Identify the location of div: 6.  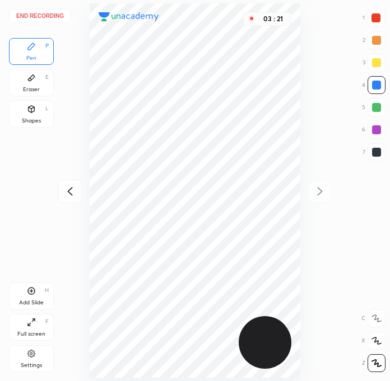
(374, 130).